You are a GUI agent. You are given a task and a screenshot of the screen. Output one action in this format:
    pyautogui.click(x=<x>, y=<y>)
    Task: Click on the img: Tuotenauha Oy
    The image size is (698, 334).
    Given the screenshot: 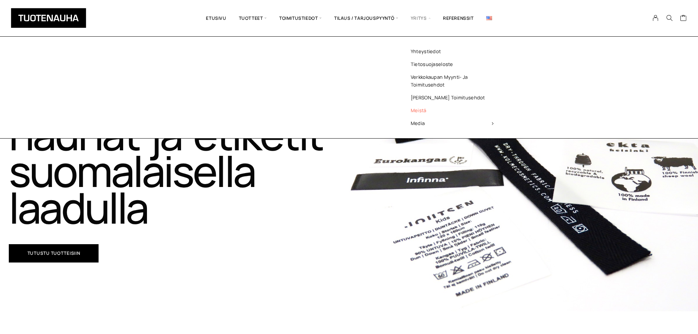 What is the action you would take?
    pyautogui.click(x=48, y=18)
    